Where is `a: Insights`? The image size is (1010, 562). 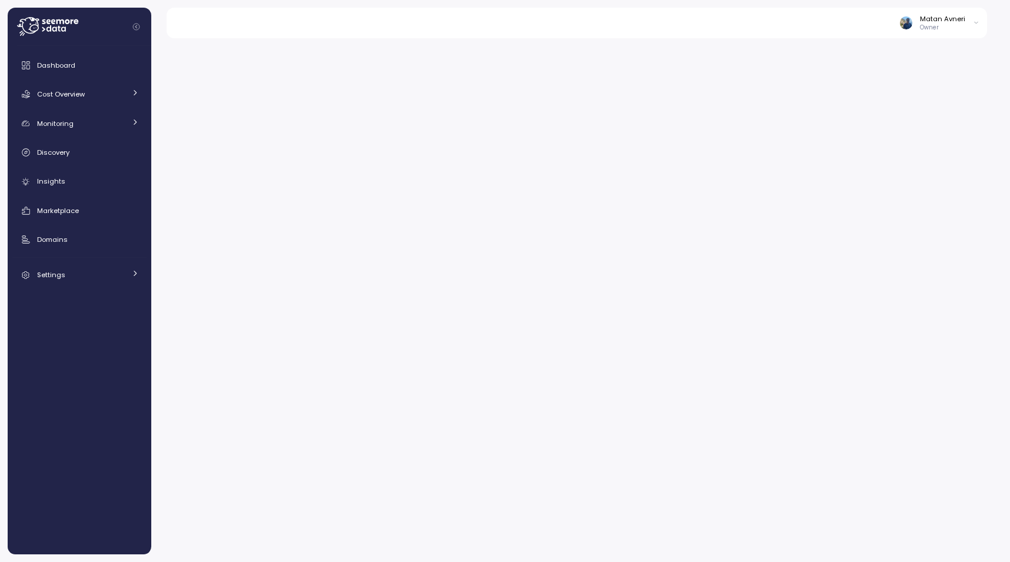 a: Insights is located at coordinates (79, 182).